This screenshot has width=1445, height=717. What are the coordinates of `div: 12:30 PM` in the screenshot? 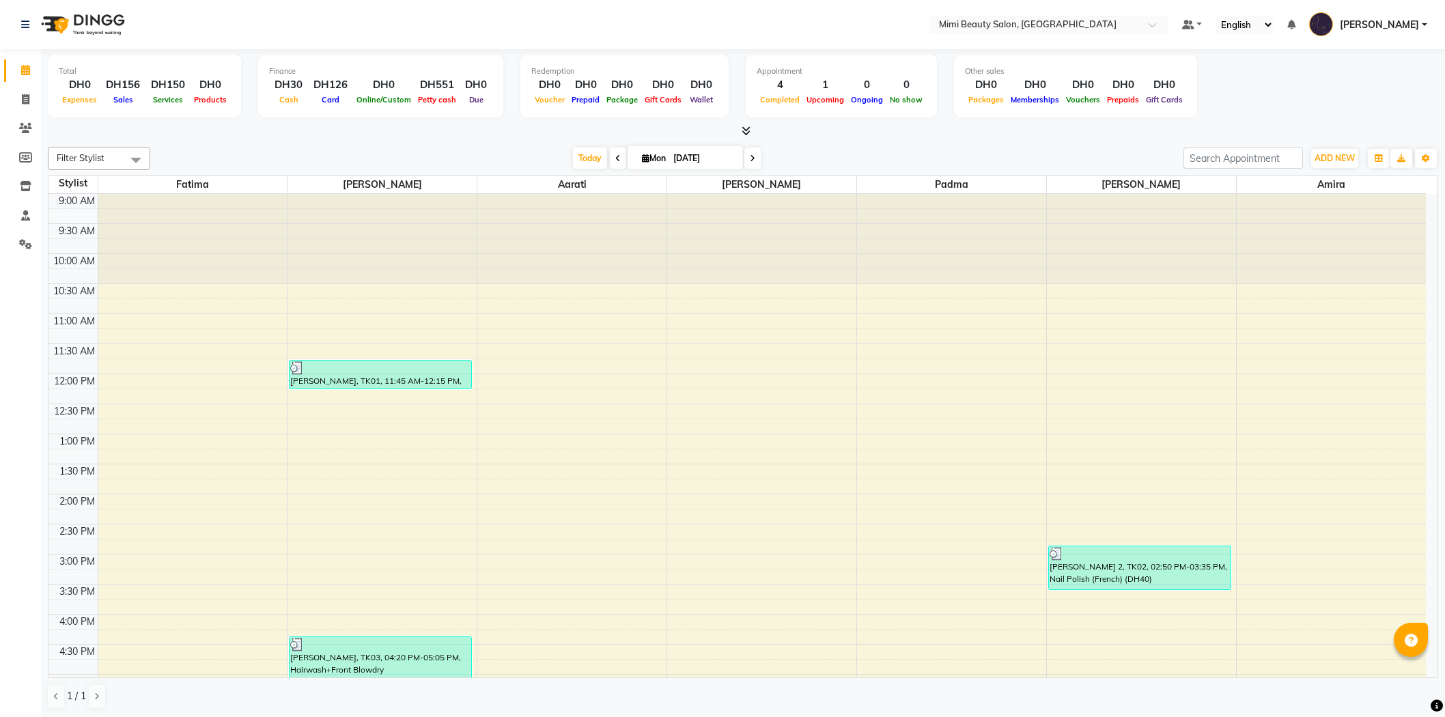 It's located at (74, 411).